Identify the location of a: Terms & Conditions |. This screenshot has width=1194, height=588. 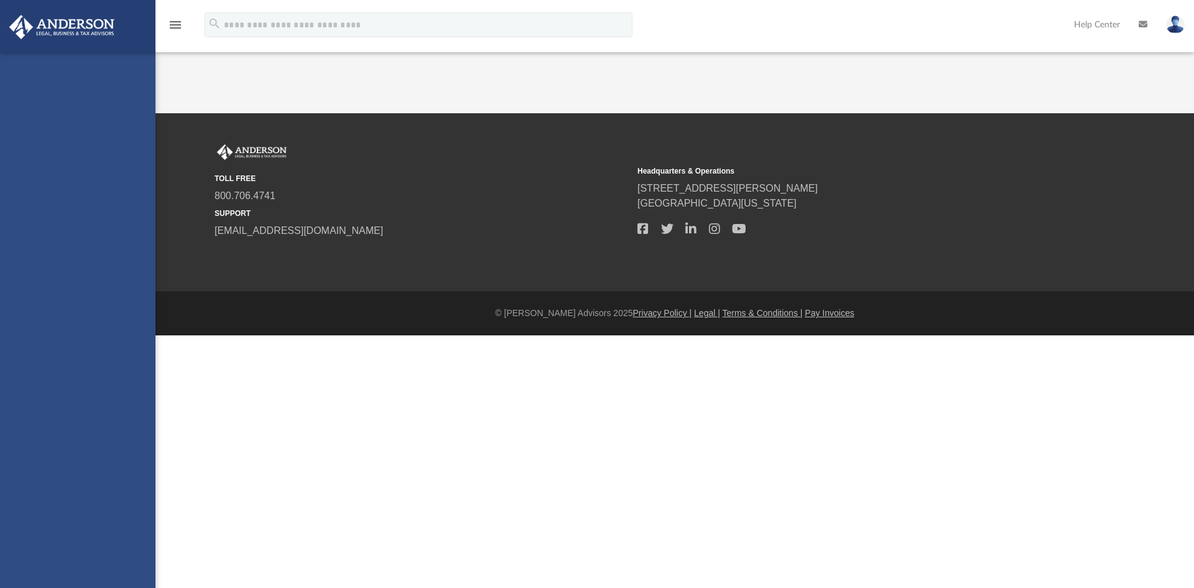
(763, 313).